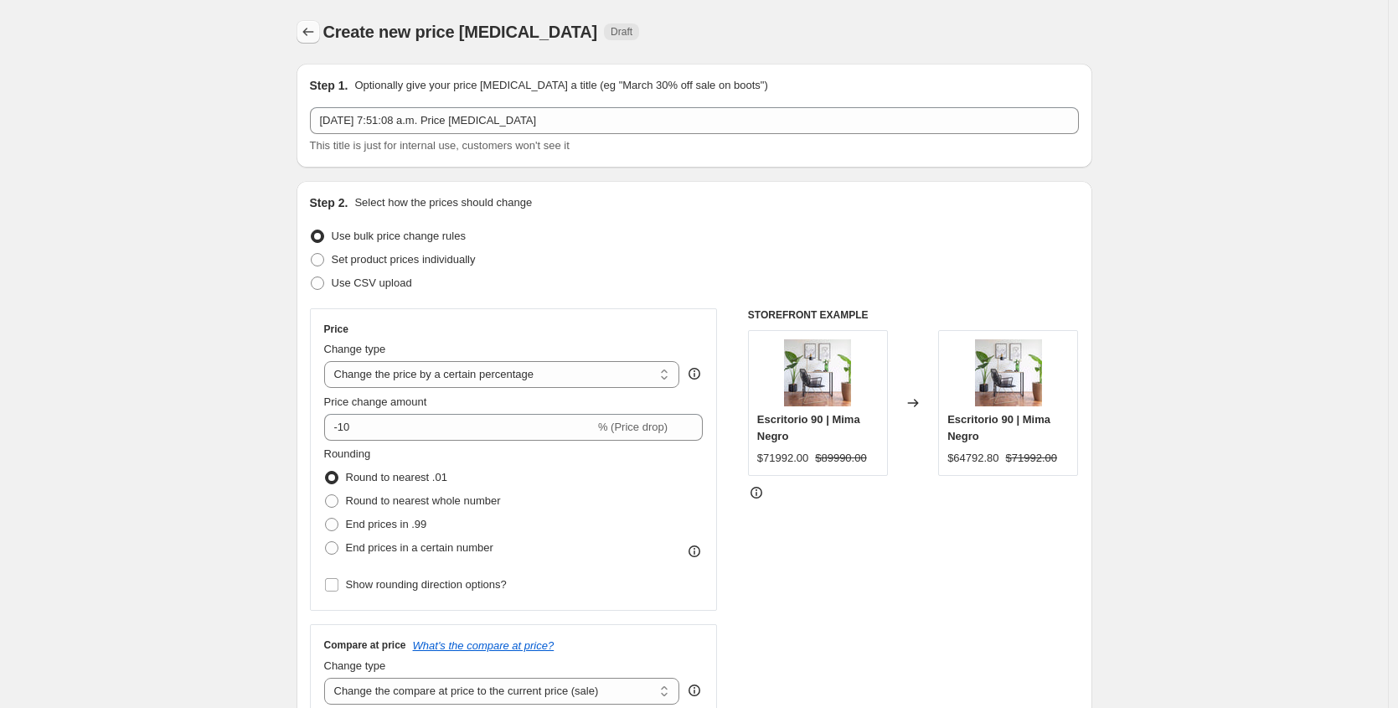 The image size is (1398, 708). I want to click on span: Round to nearest whole number, so click(423, 500).